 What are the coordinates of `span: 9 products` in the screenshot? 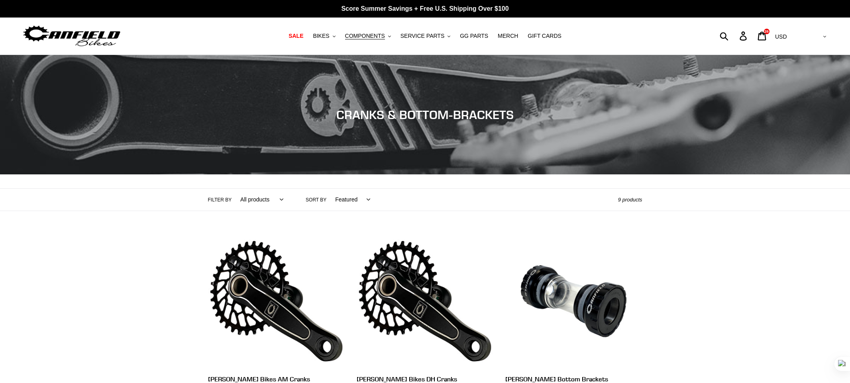 It's located at (630, 200).